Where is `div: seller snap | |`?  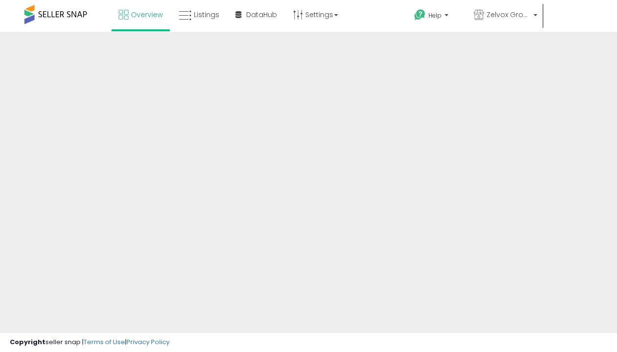
div: seller snap | | is located at coordinates (89, 342).